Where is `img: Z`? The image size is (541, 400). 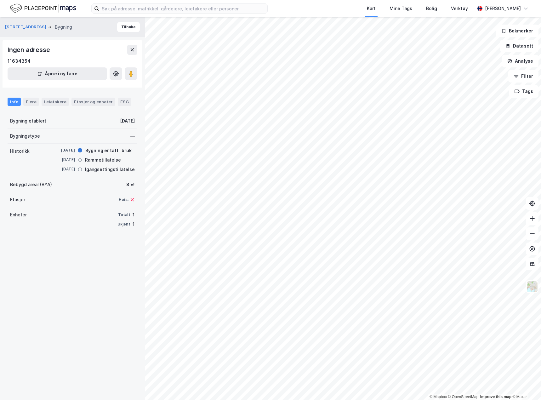
img: Z is located at coordinates (532, 286).